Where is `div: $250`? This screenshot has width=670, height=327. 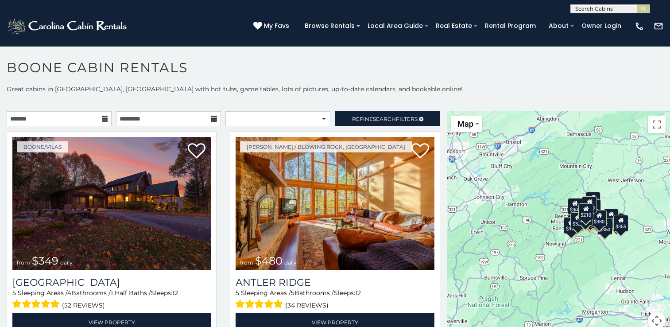
div: $250 is located at coordinates (594, 208).